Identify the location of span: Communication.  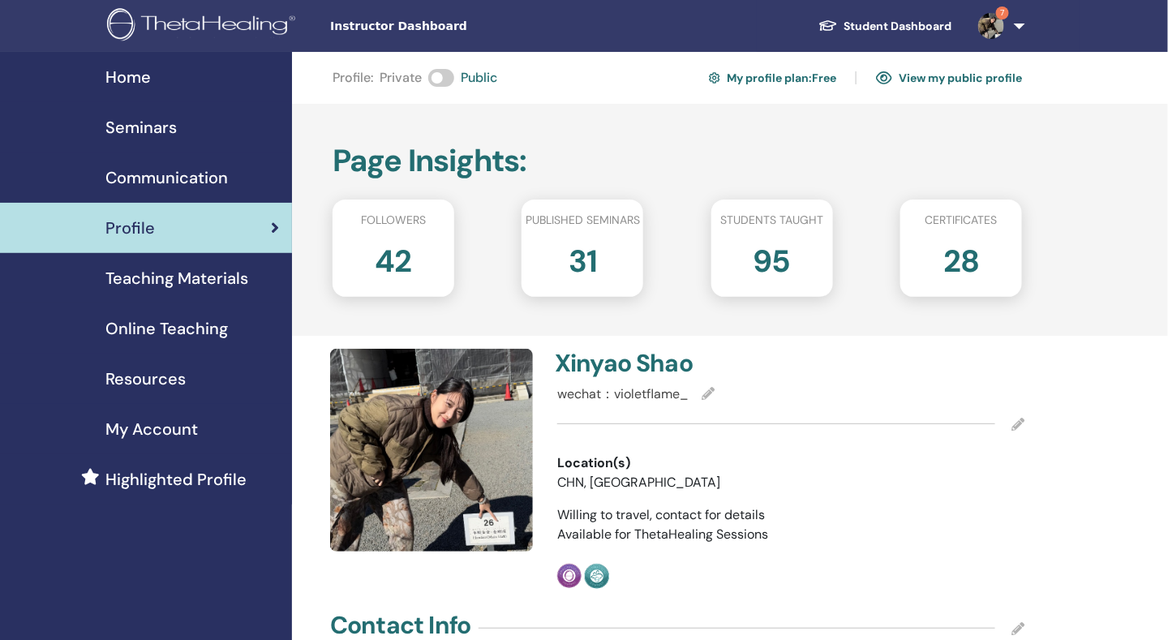
(166, 178).